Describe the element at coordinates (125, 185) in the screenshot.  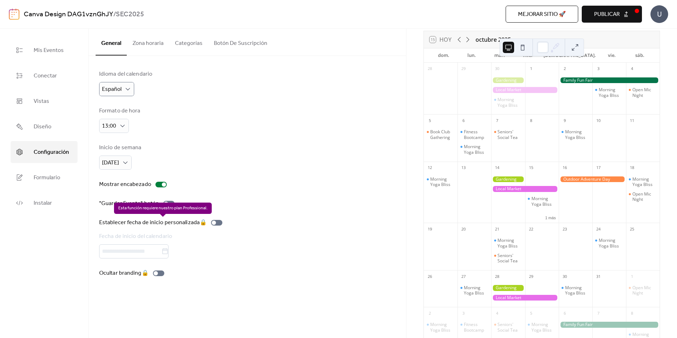
I see `div: Mostrar encabezado` at that location.